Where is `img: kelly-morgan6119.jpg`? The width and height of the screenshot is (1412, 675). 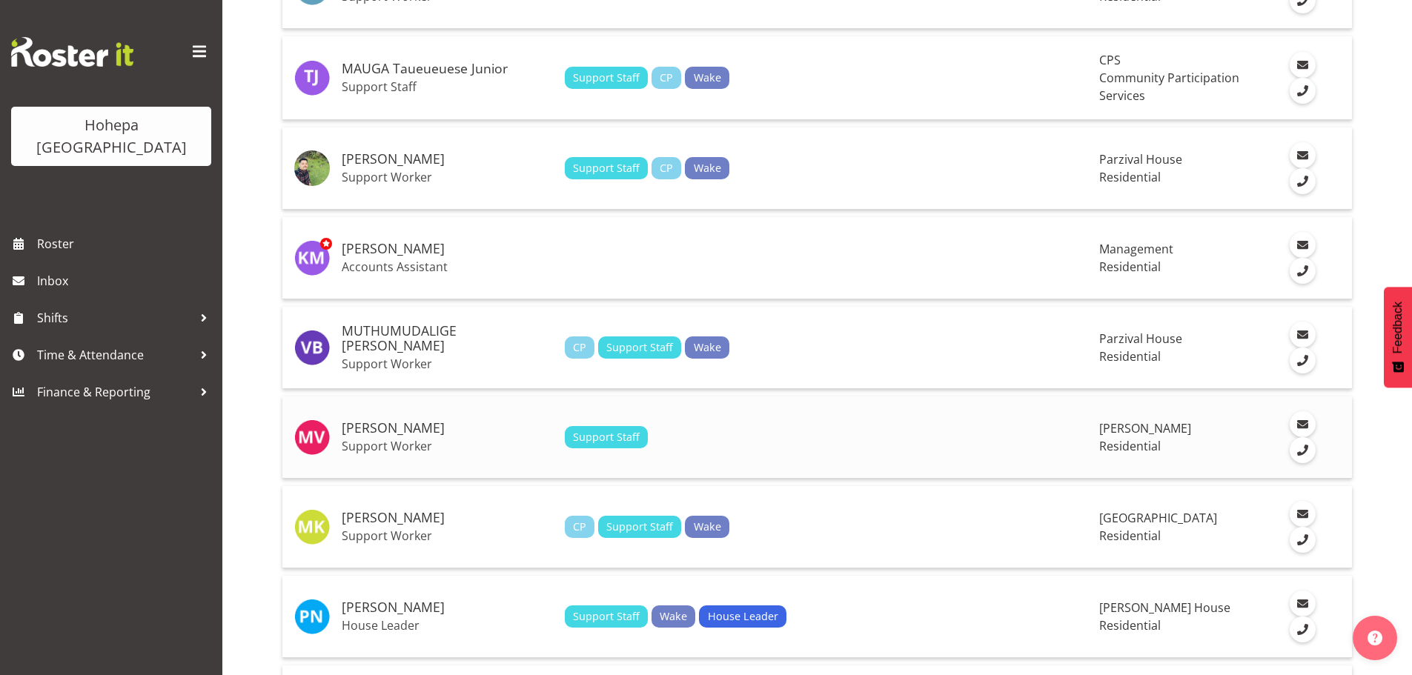 img: kelly-morgan6119.jpg is located at coordinates (312, 258).